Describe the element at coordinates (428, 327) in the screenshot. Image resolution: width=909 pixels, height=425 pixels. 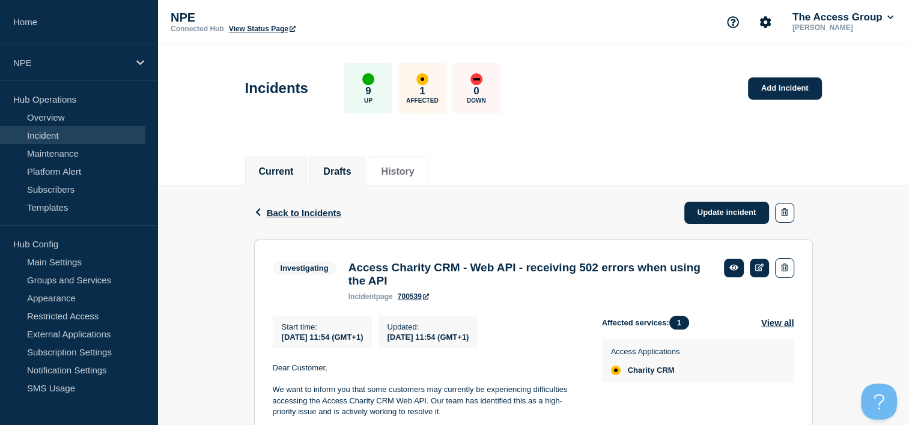
I see `p: Updated :` at that location.